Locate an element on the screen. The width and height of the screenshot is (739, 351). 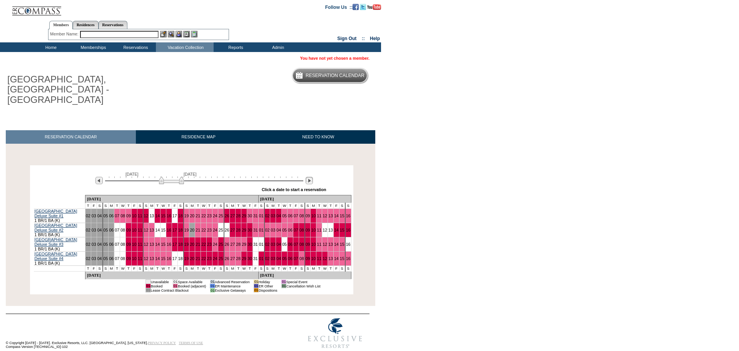
img: Previous is located at coordinates (99, 180).